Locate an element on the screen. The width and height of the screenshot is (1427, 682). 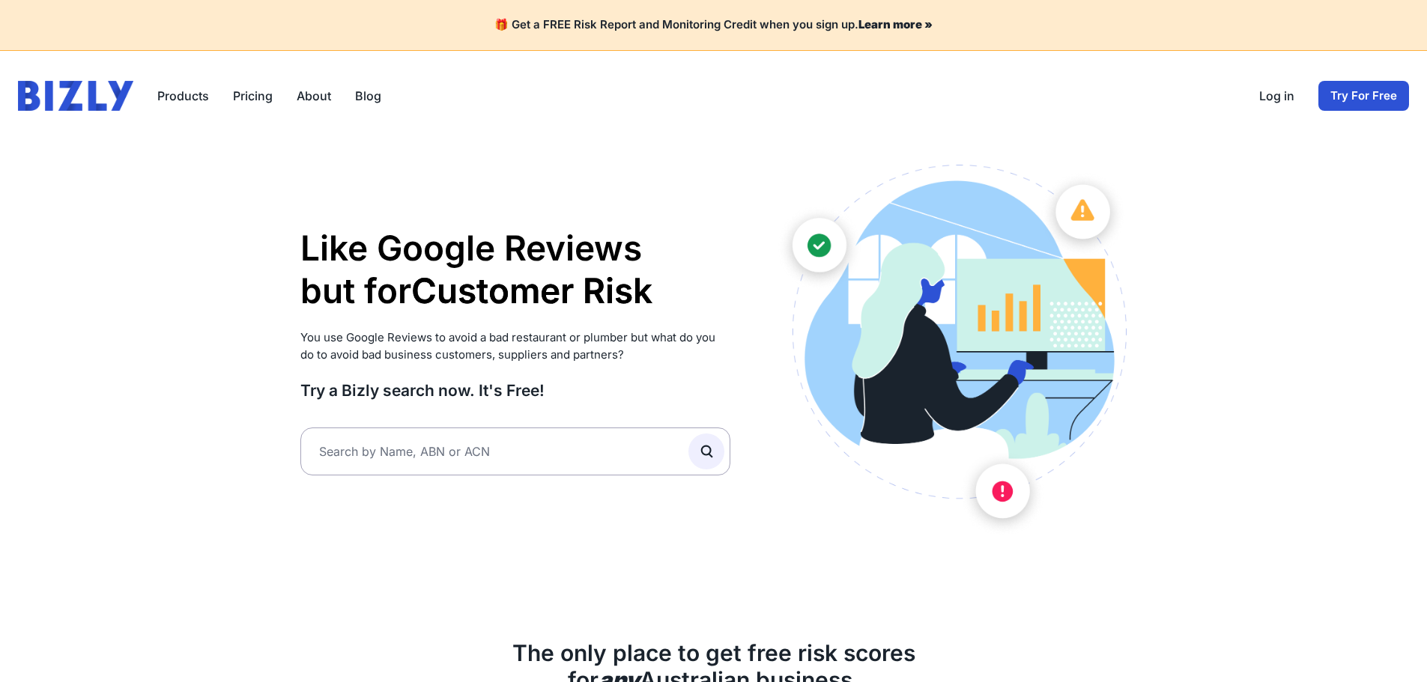
strong: Learn more » is located at coordinates (895, 24).